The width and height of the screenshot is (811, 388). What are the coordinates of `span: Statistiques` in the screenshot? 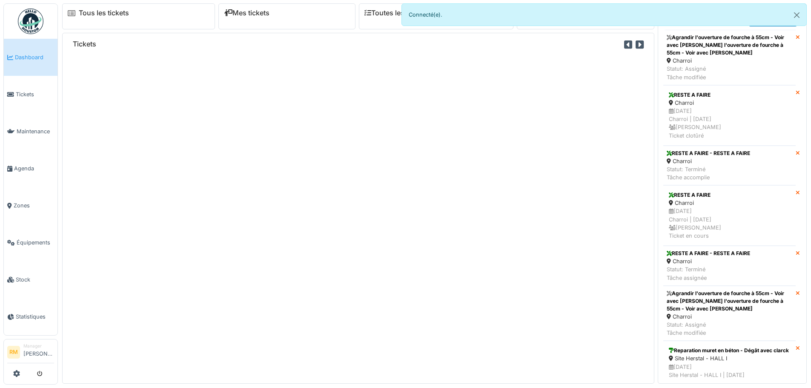 It's located at (35, 316).